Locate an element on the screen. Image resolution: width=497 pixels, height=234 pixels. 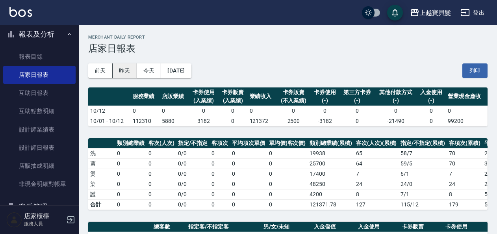
td: 64 is located at coordinates (377, 163).